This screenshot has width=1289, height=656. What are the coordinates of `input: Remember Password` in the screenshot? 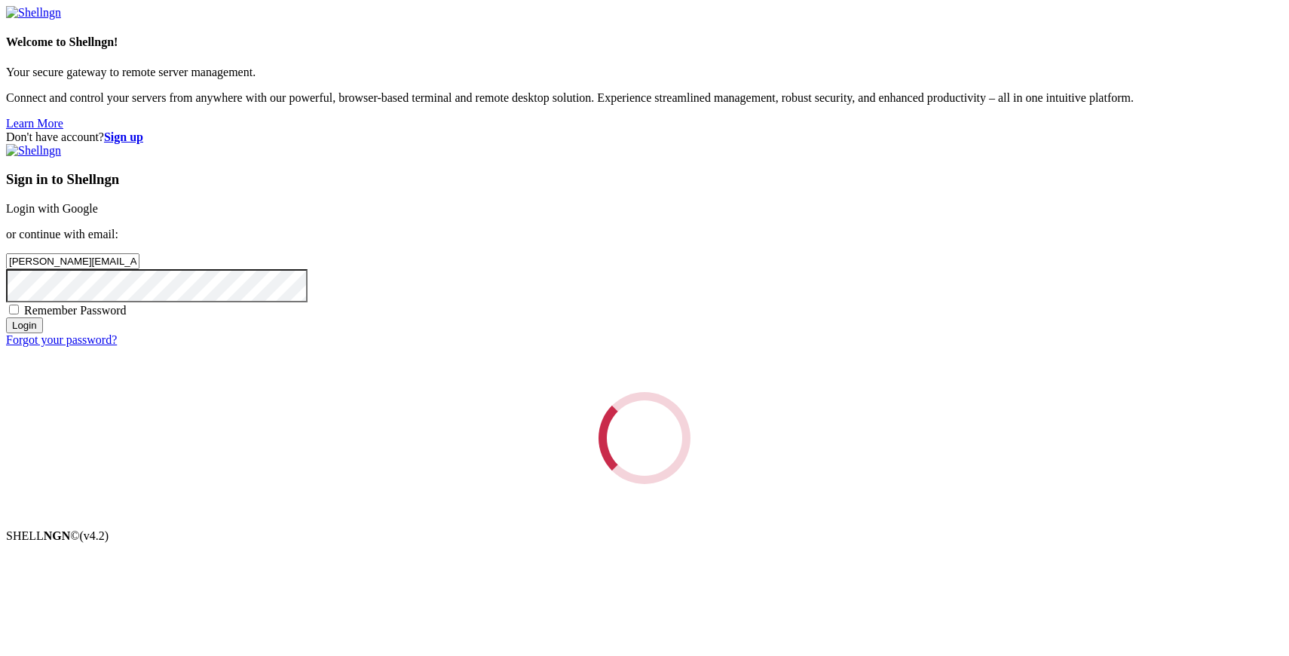 It's located at (14, 309).